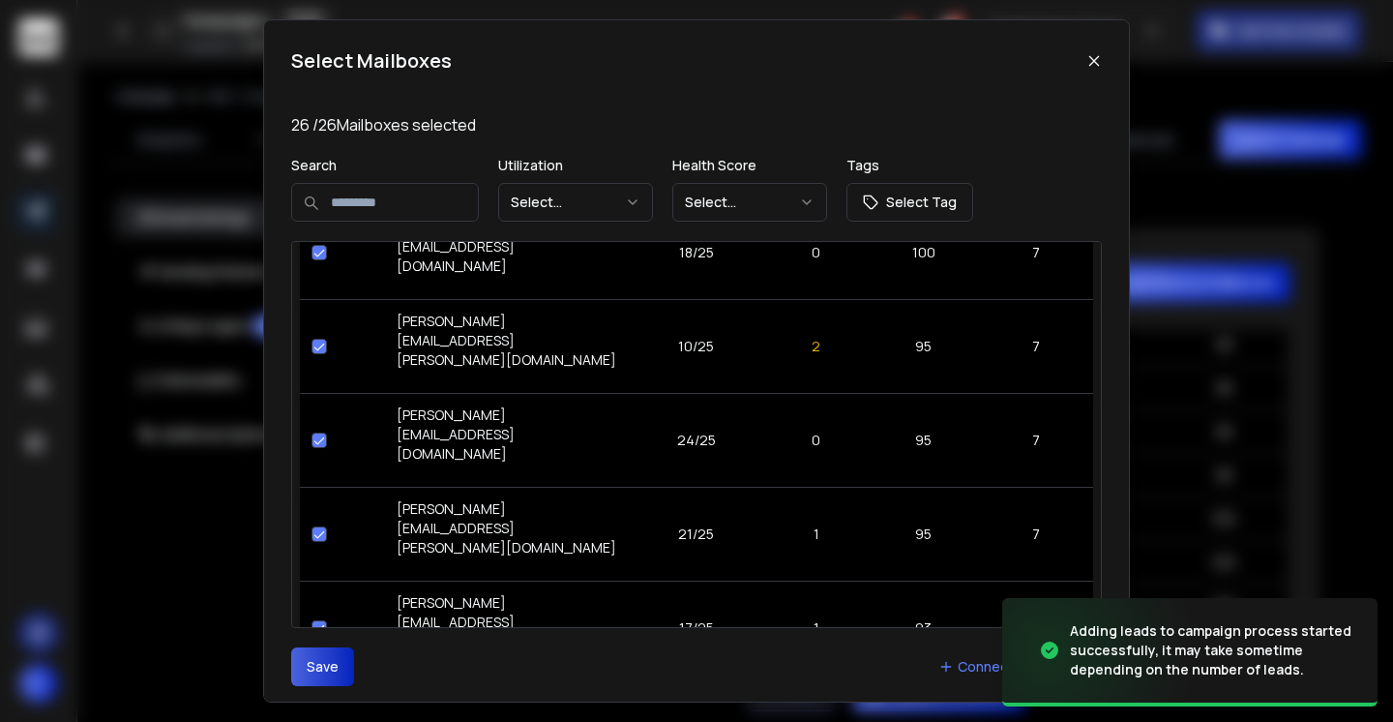  Describe the element at coordinates (696, 125) in the screenshot. I see `p: 26 / 26 Mailboxes selected` at that location.